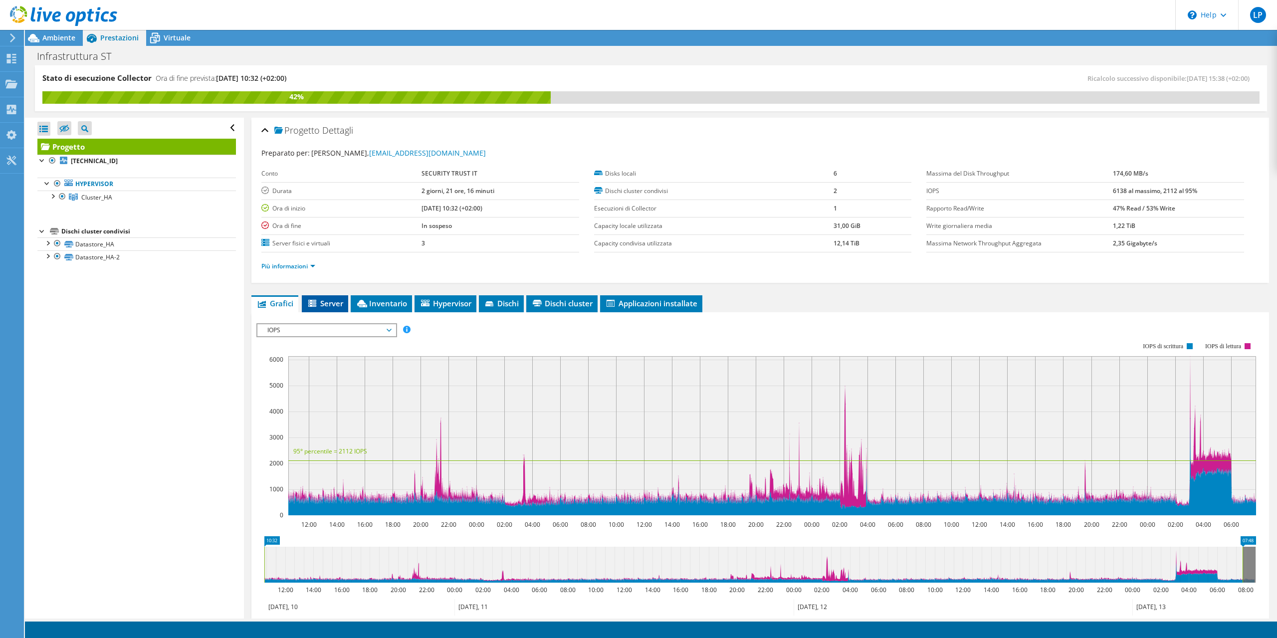  What do you see at coordinates (221, 78) in the screenshot?
I see `h4: Ora di fine prevista:` at bounding box center [221, 78].